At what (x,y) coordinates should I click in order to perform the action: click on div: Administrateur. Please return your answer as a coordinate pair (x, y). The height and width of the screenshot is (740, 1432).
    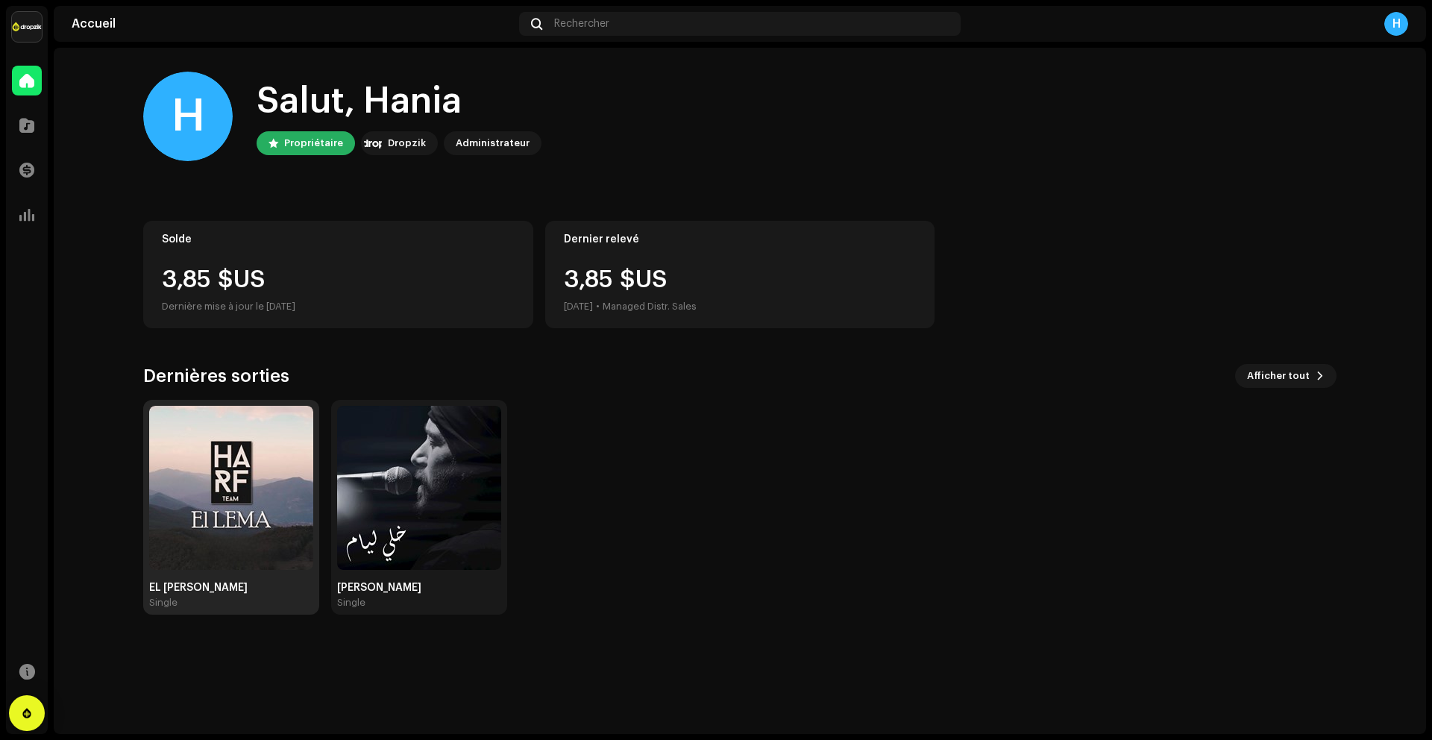
    Looking at the image, I should click on (492, 143).